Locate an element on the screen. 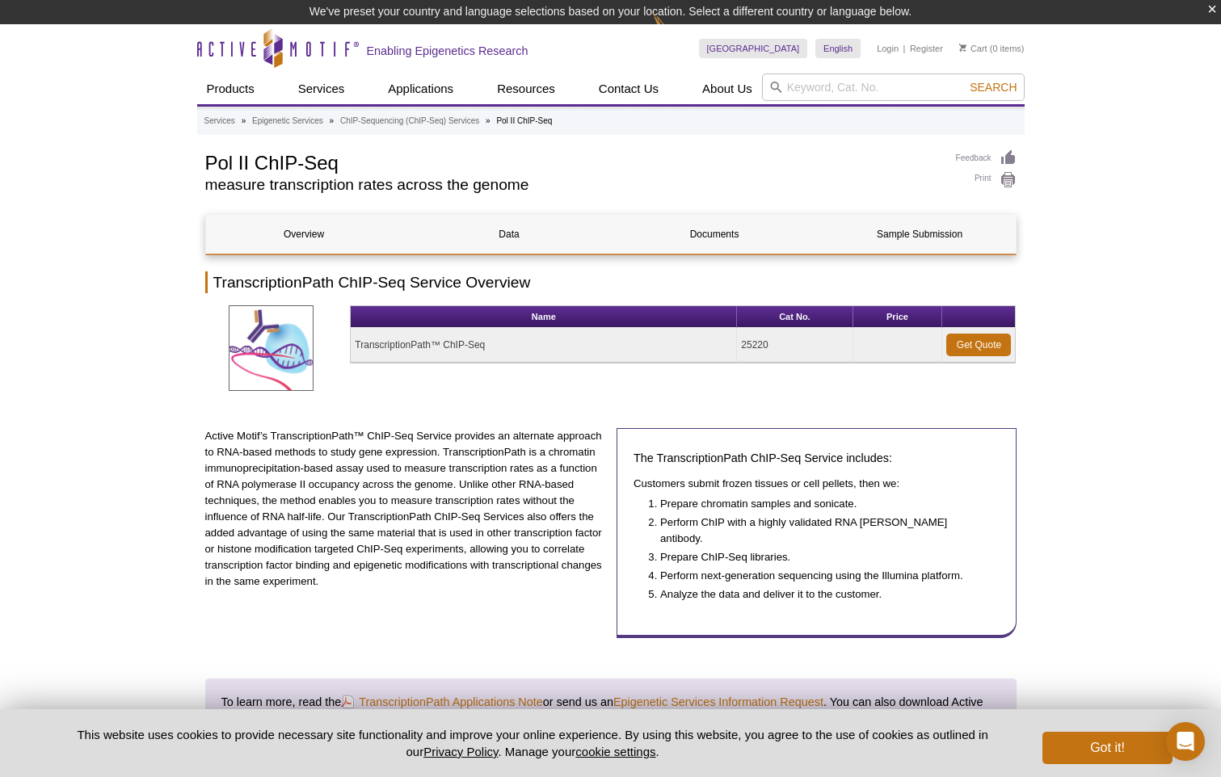  li: Prepare ChIP-Seq libraries. is located at coordinates (822, 558).